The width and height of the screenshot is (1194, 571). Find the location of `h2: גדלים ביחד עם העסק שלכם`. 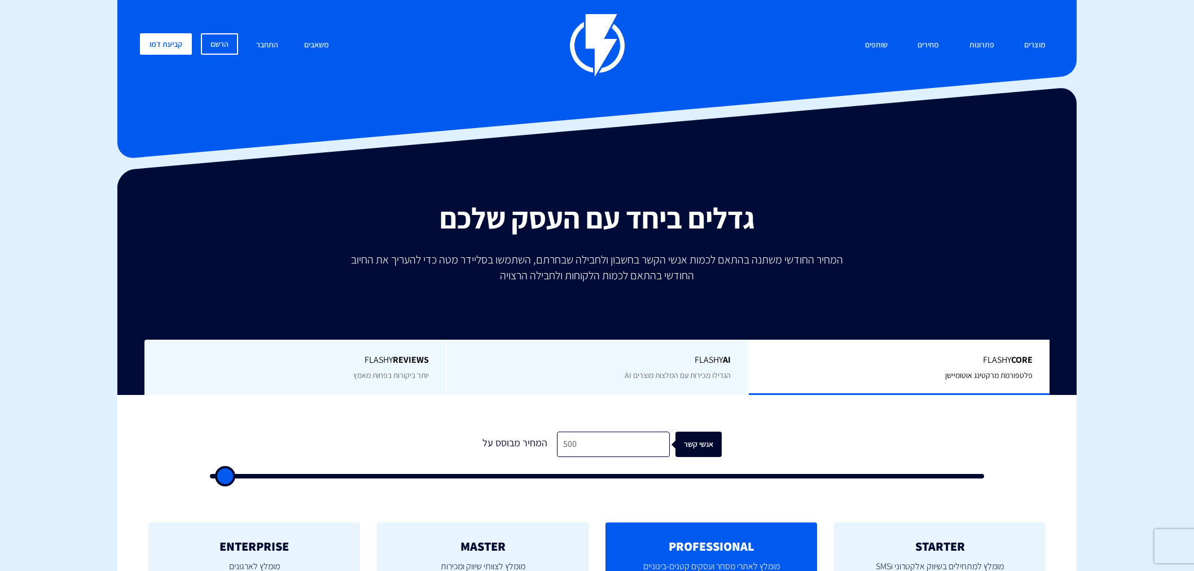

h2: גדלים ביחד עם העסק שלכם is located at coordinates (597, 218).